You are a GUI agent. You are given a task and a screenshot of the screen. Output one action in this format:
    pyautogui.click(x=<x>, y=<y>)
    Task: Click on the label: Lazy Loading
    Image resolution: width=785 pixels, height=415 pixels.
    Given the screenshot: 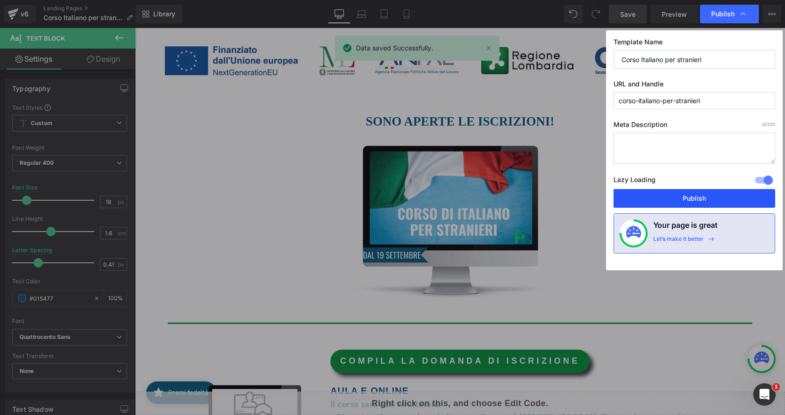 What is the action you would take?
    pyautogui.click(x=634, y=181)
    